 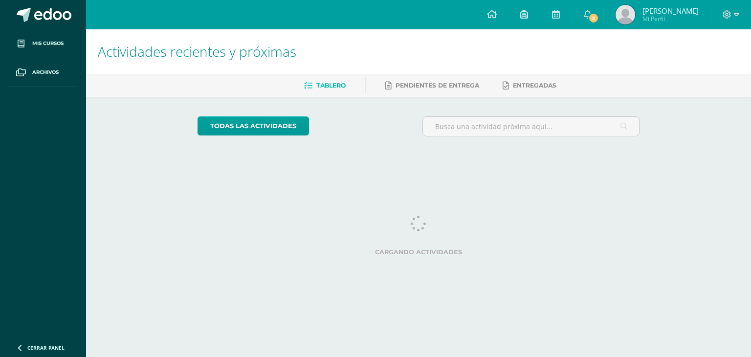 I want to click on span: Archivos, so click(x=45, y=72).